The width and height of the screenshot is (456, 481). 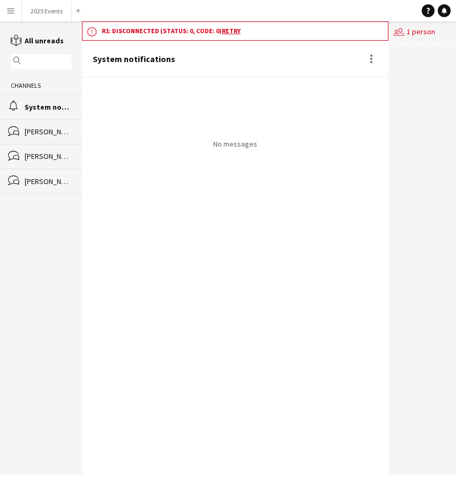 What do you see at coordinates (47, 11) in the screenshot?
I see `button: 2025 Events` at bounding box center [47, 11].